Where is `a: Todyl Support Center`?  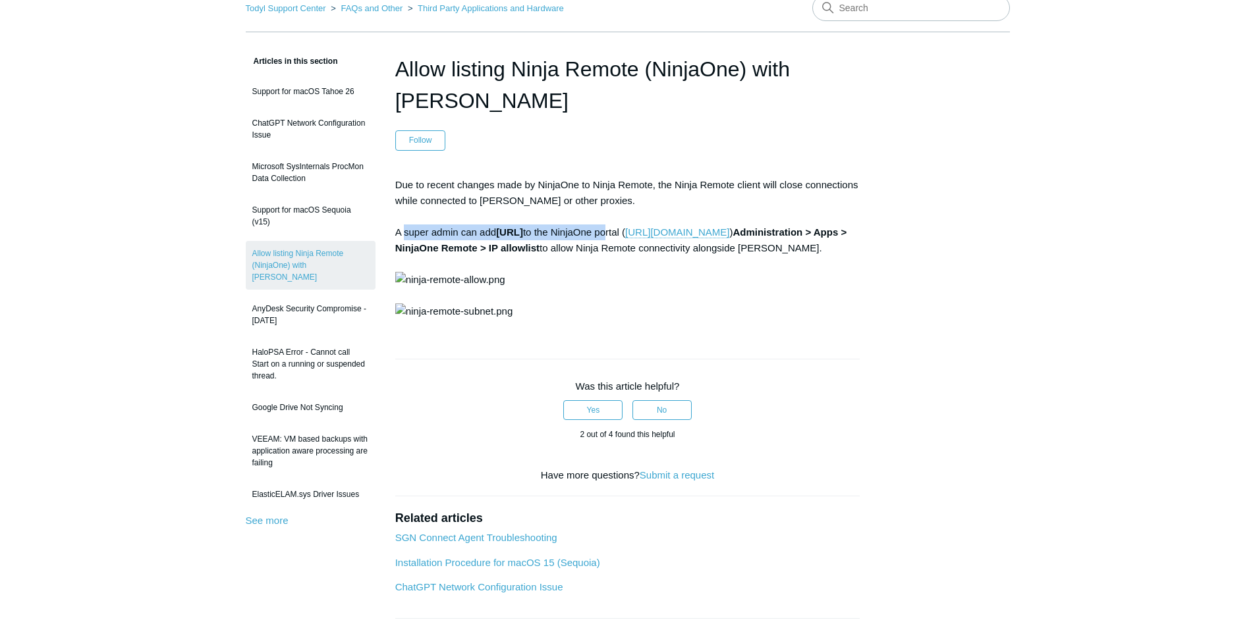
a: Todyl Support Center is located at coordinates (286, 8).